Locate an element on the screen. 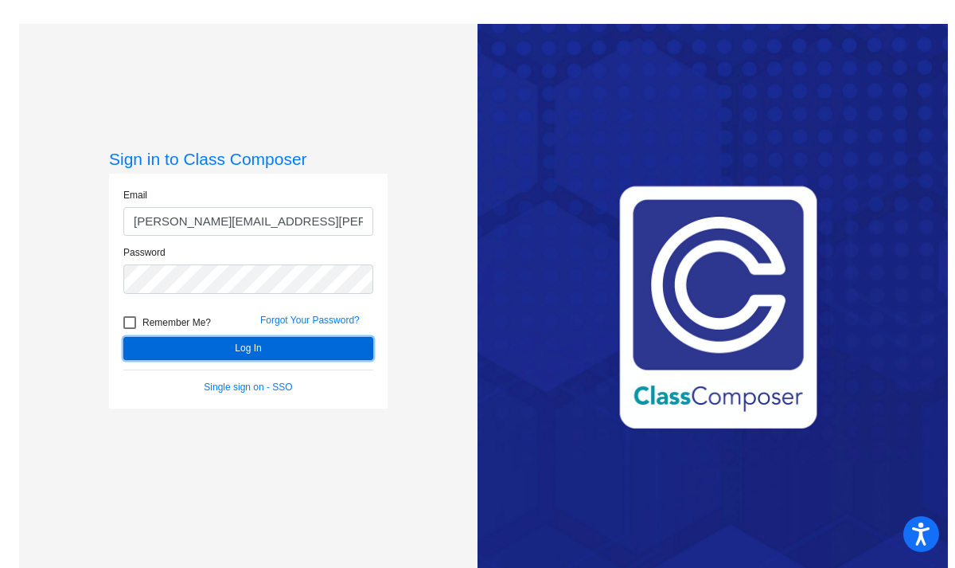 This screenshot has height=568, width=955. a: Single sign on - SSO is located at coordinates (248, 387).